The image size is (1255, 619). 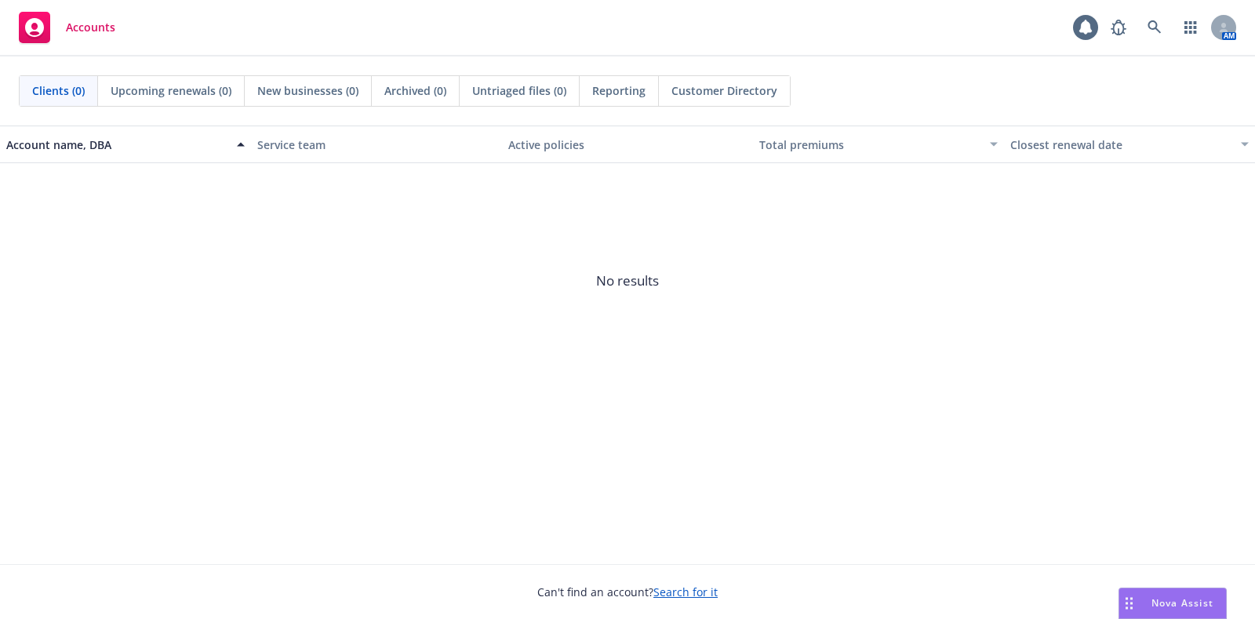 What do you see at coordinates (685, 591) in the screenshot?
I see `a: Search for it` at bounding box center [685, 591].